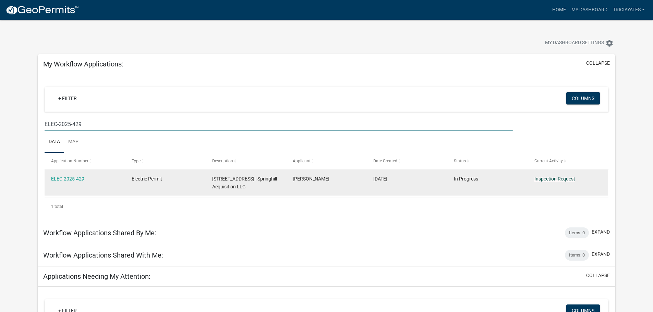 The height and width of the screenshot is (312, 653). I want to click on a: triciayates, so click(629, 10).